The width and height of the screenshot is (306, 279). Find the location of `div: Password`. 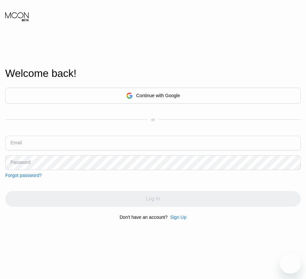

div: Password is located at coordinates (20, 162).